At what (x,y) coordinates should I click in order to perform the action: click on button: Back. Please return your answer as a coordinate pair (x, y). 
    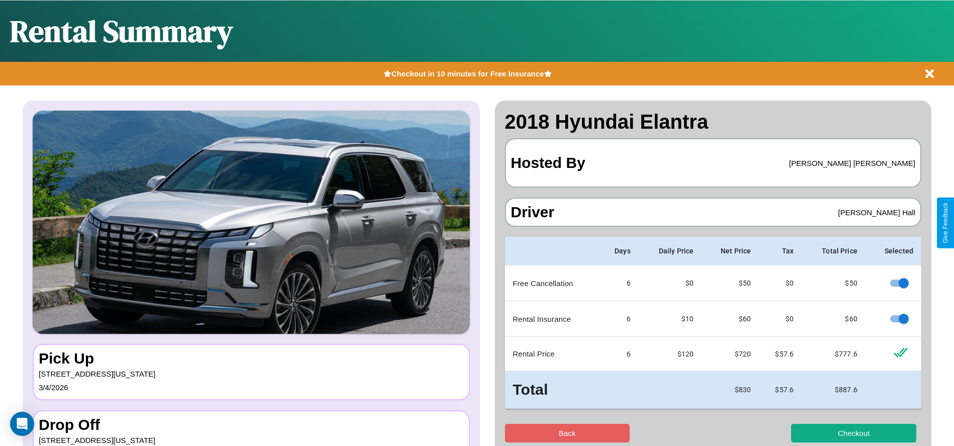
    Looking at the image, I should click on (567, 433).